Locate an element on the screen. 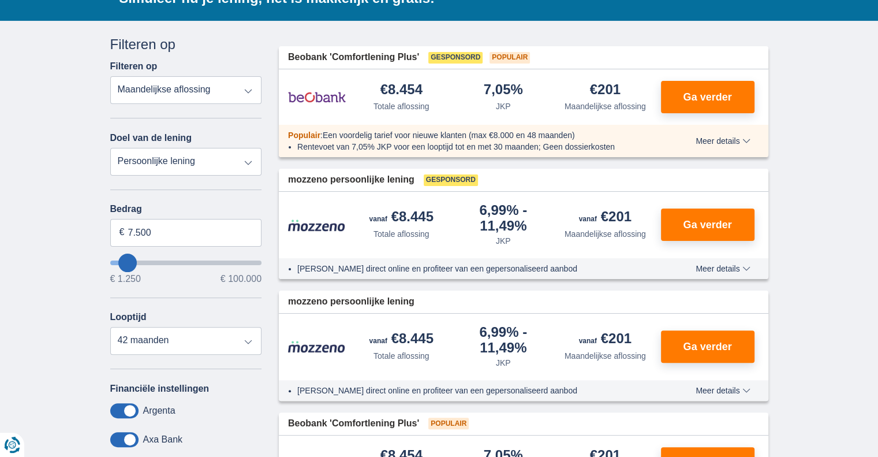 The width and height of the screenshot is (878, 457). a: wantToBorrow is located at coordinates (186, 263).